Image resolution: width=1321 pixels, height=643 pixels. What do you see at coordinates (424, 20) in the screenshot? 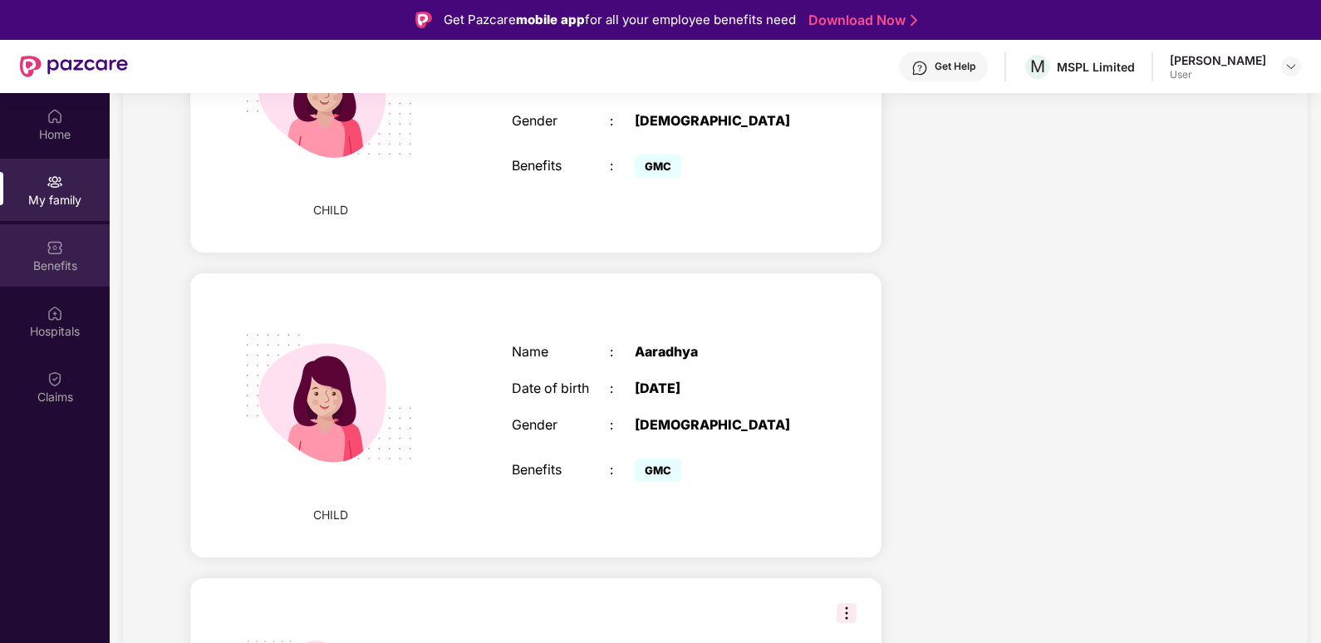
I see `img: Logo` at bounding box center [424, 20].